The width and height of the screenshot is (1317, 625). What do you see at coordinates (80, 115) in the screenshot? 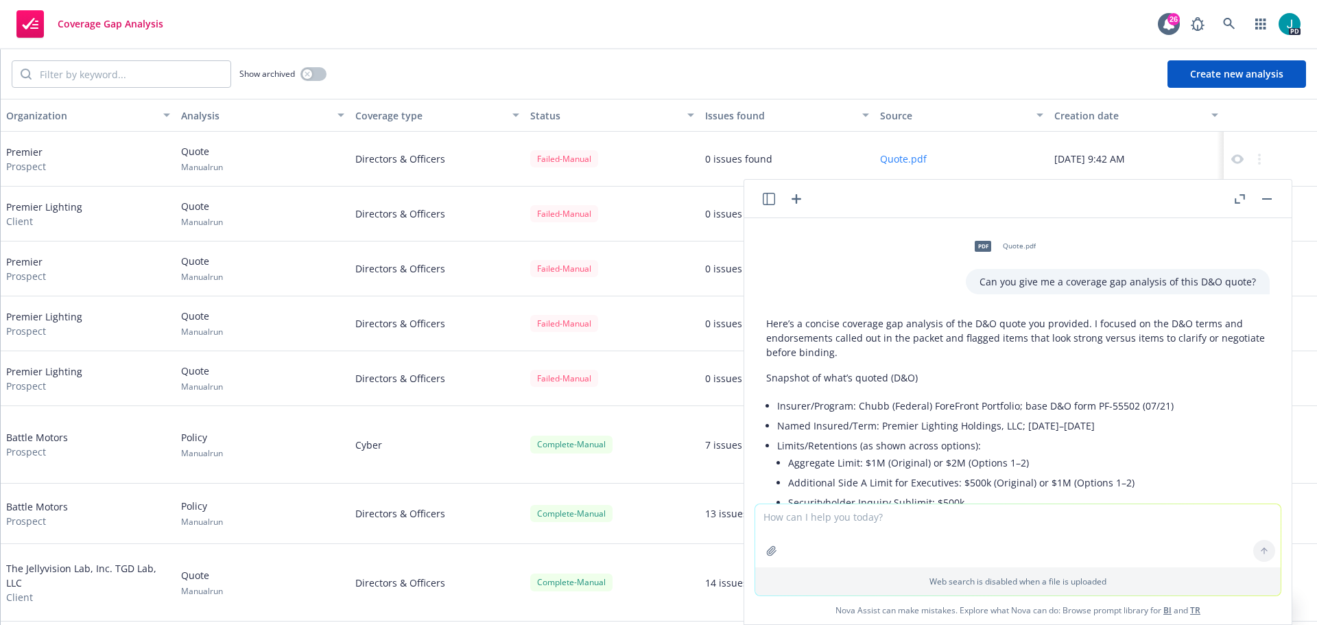
I see `div: Organization` at bounding box center [80, 115].